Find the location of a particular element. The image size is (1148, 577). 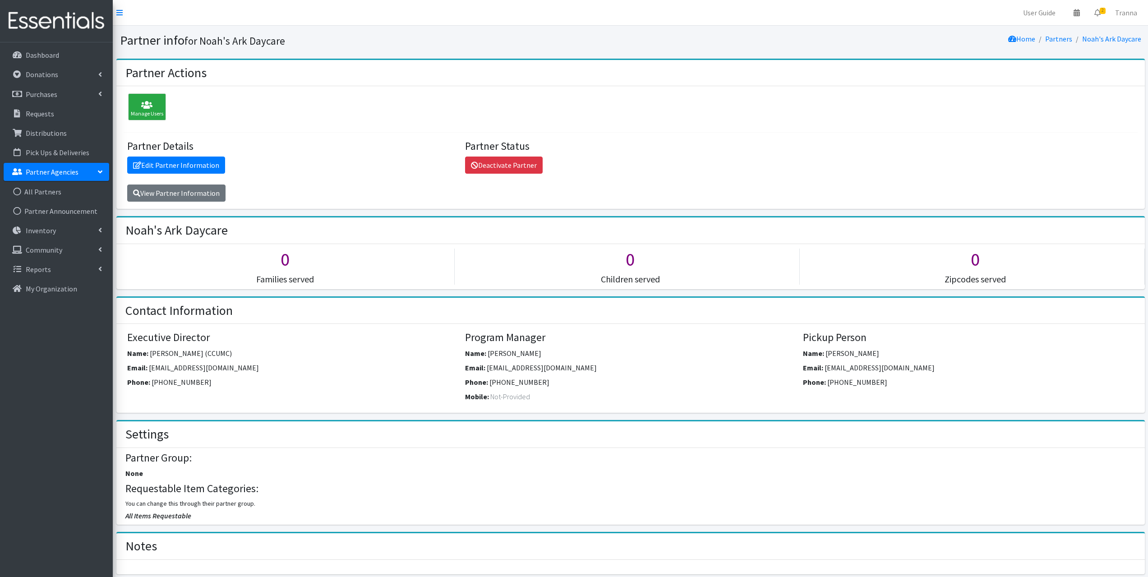

h4: Requestable Item Categories: is located at coordinates (630, 488).